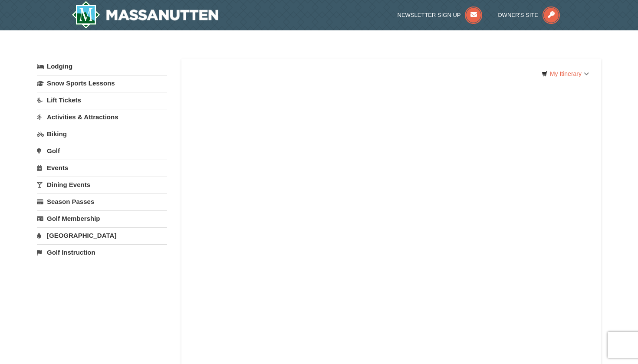  I want to click on a: Lift Tickets, so click(102, 100).